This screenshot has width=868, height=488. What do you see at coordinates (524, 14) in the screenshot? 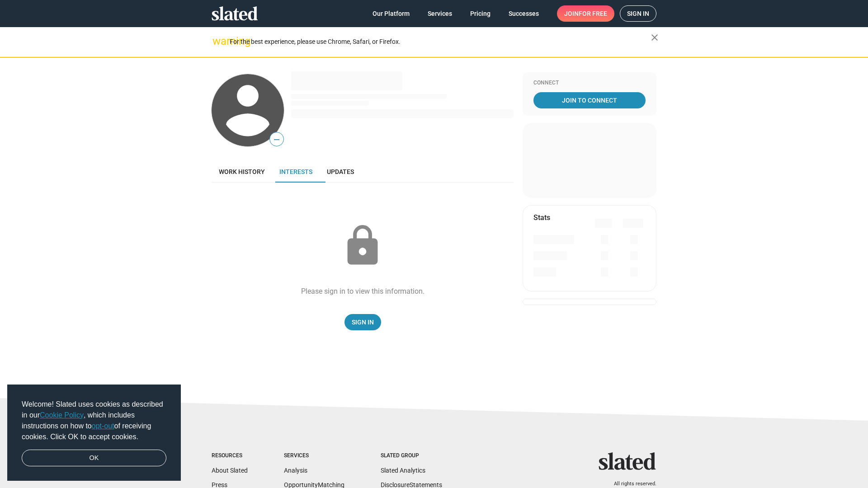
I see `a: Successes` at bounding box center [524, 14].